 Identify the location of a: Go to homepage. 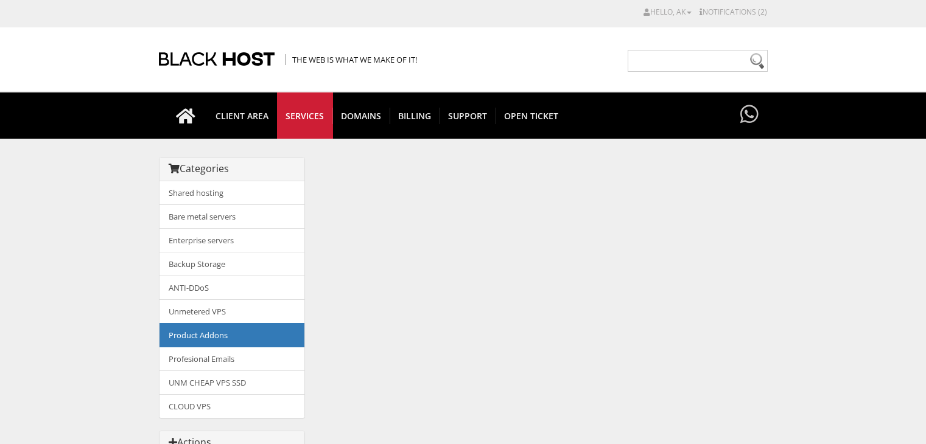
(186, 116).